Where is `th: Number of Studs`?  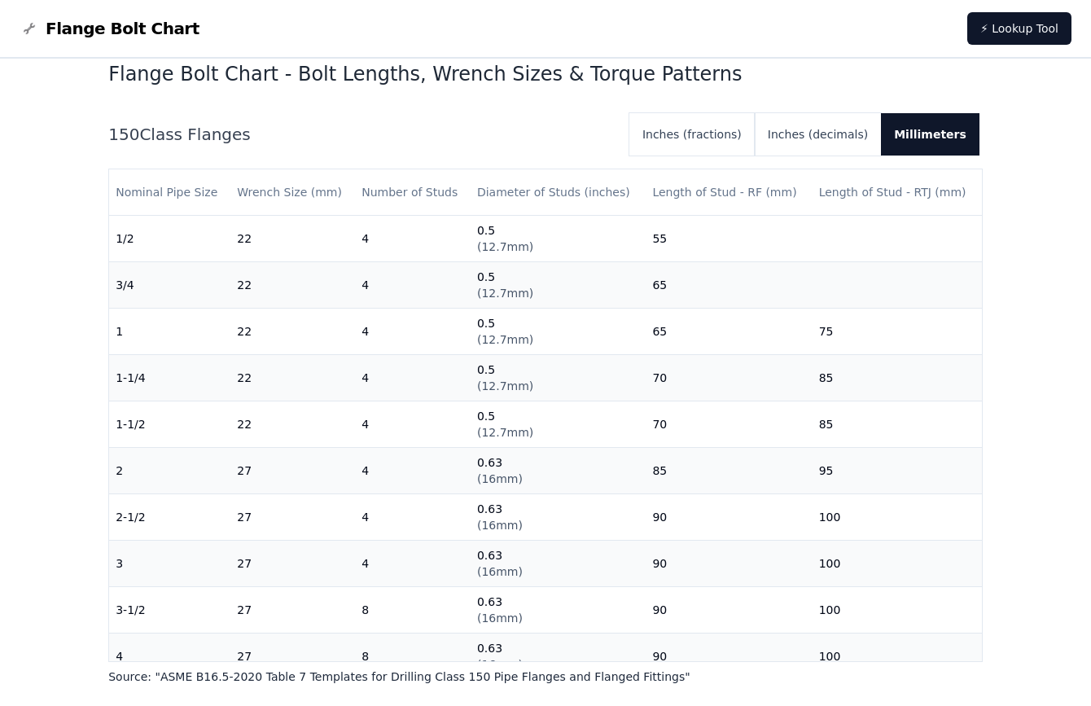 th: Number of Studs is located at coordinates (413, 192).